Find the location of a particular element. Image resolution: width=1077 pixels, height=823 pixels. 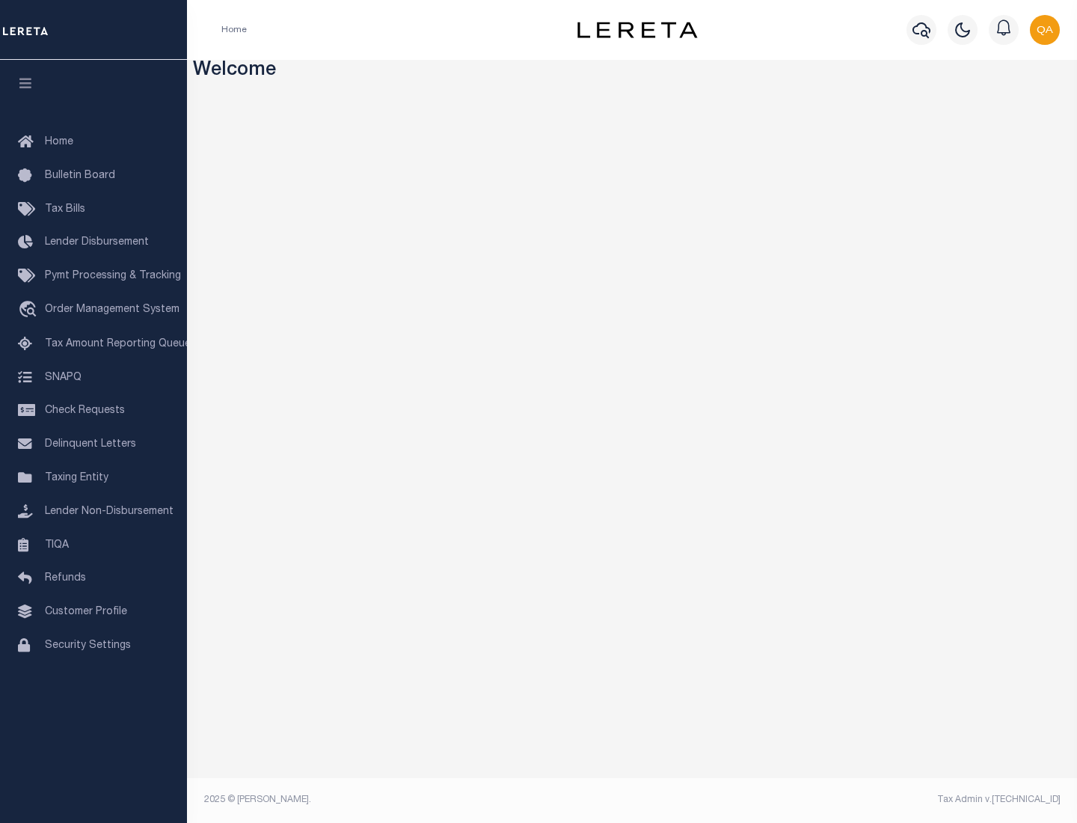

span: Customer Profile is located at coordinates (86, 612).